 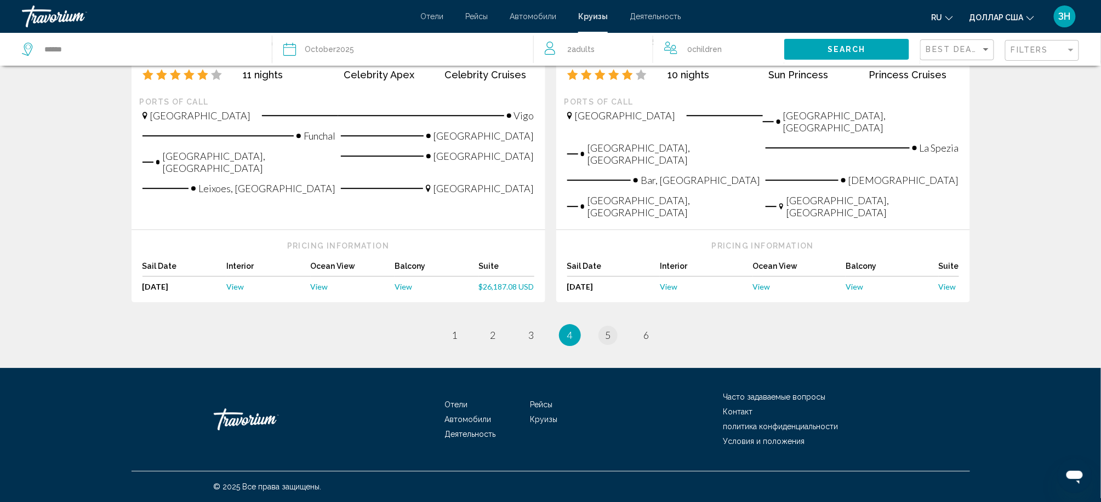 I want to click on a: $26,187.08 USD, so click(x=506, y=287).